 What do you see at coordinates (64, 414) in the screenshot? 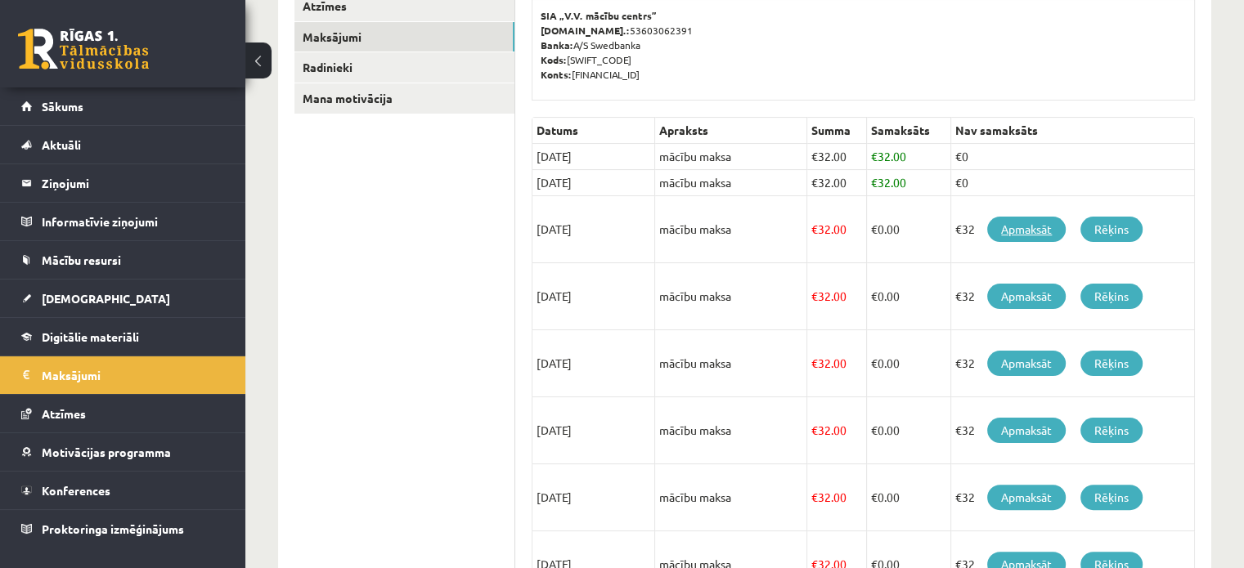
I see `span: Atzīmes` at bounding box center [64, 414].